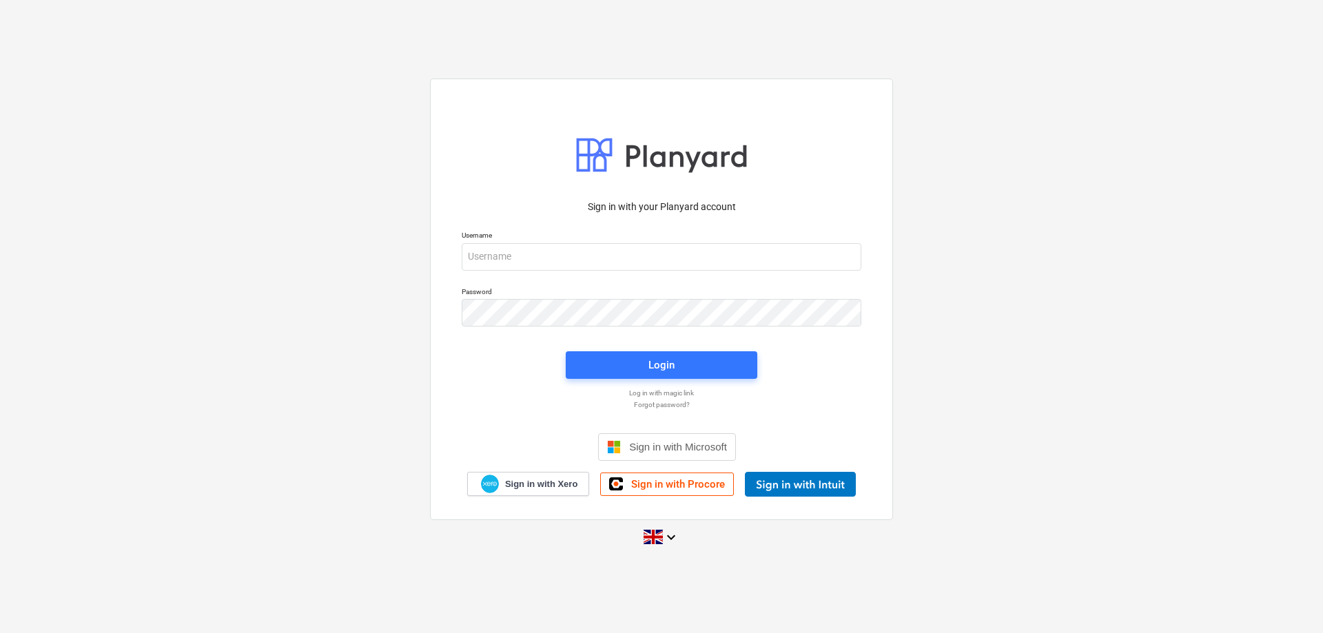 The height and width of the screenshot is (633, 1323). Describe the element at coordinates (662, 393) in the screenshot. I see `a: Log in with magic link` at that location.